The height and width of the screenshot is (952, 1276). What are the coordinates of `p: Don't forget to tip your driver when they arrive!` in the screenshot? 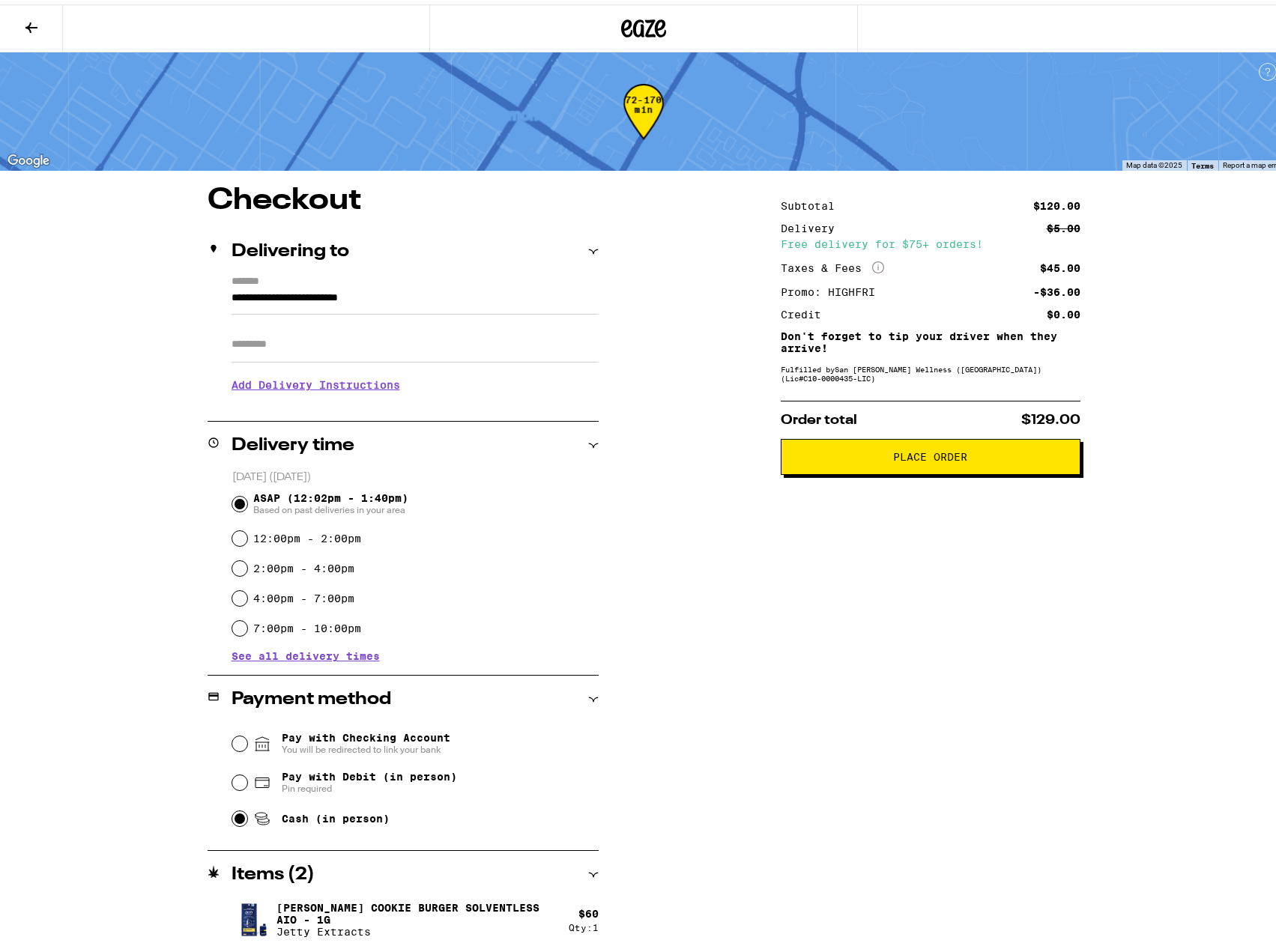 It's located at (930, 338).